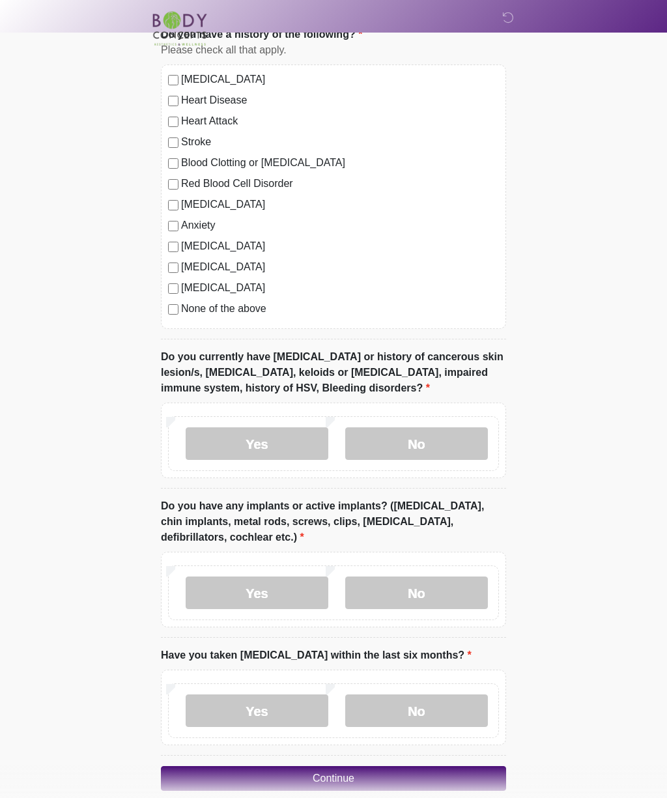 The image size is (667, 798). Describe the element at coordinates (340, 184) in the screenshot. I see `label: Red Blood Cell Disorder` at that location.